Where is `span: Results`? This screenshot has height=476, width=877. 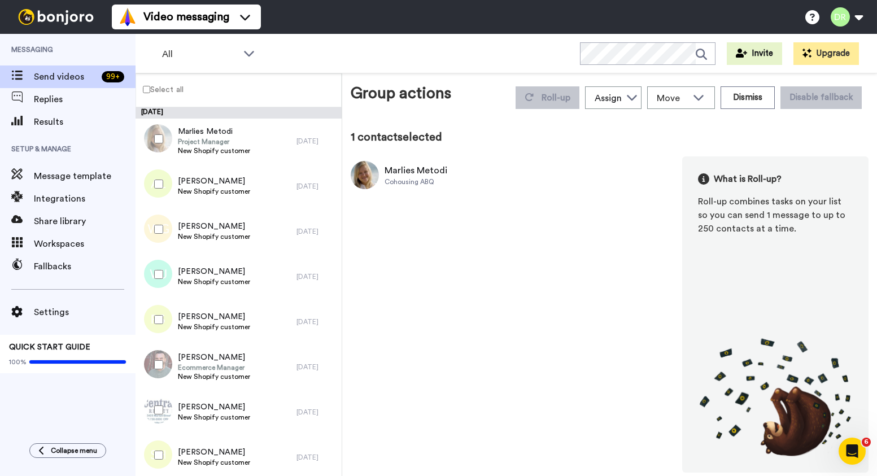 span: Results is located at coordinates (85, 122).